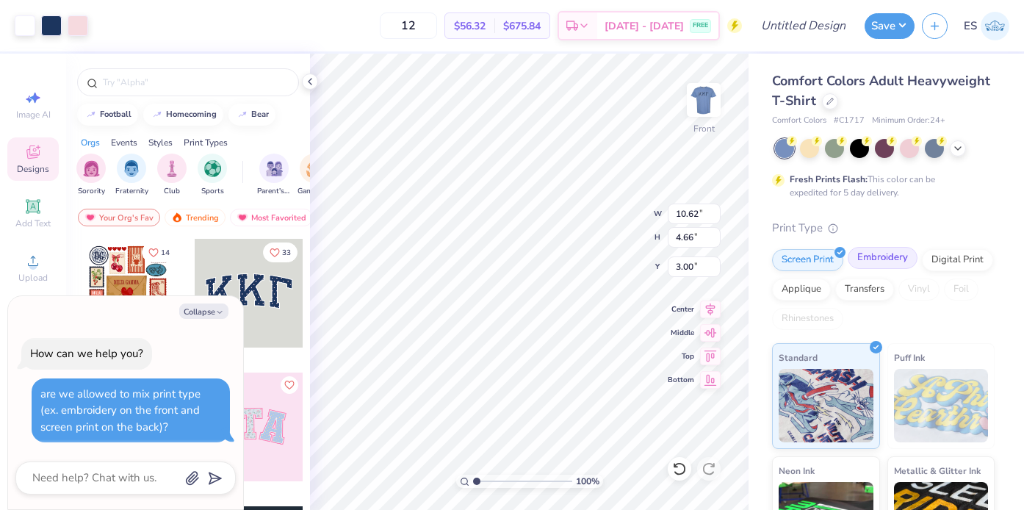 This screenshot has height=510, width=1024. I want to click on span: Puff Ink, so click(909, 357).